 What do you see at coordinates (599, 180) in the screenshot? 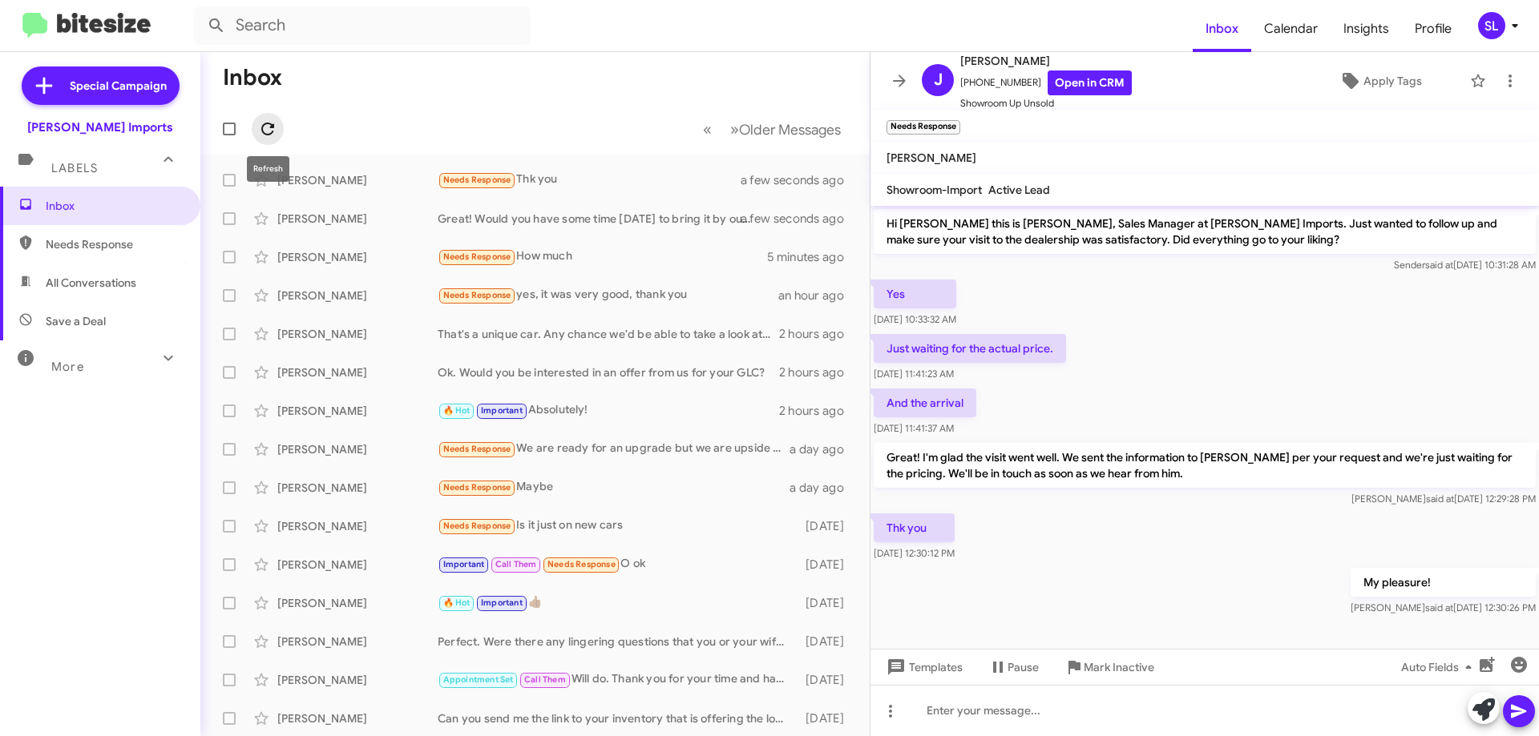
I see `div: Thk you` at bounding box center [599, 180].